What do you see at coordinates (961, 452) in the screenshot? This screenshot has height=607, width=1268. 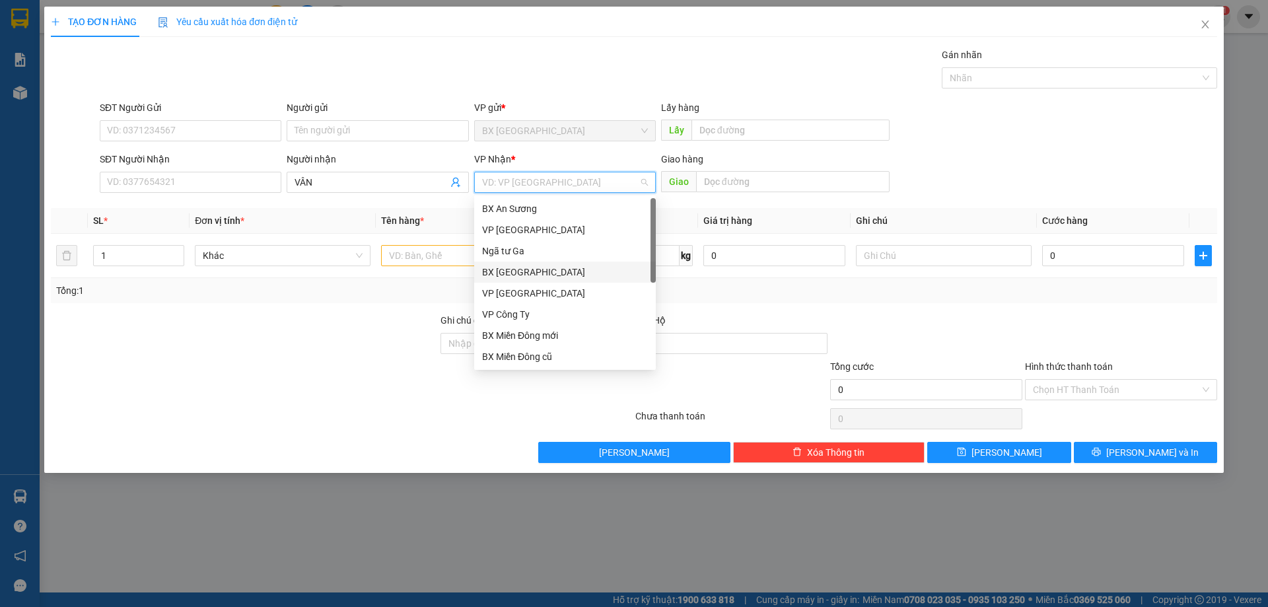 I see `span: save` at bounding box center [961, 452].